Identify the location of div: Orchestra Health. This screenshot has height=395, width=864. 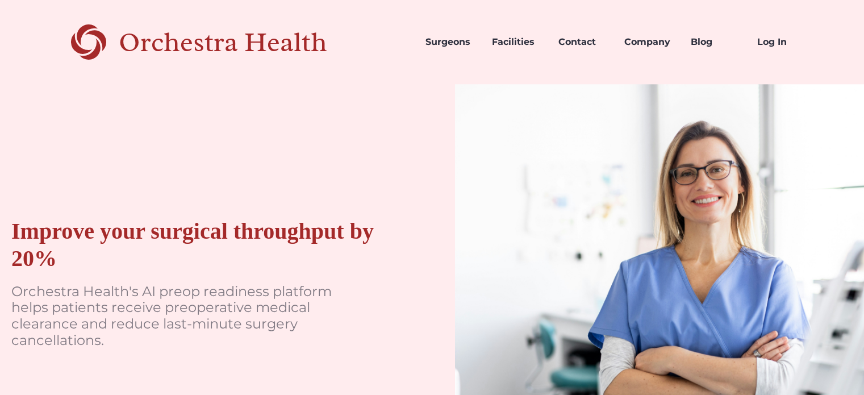
(243, 42).